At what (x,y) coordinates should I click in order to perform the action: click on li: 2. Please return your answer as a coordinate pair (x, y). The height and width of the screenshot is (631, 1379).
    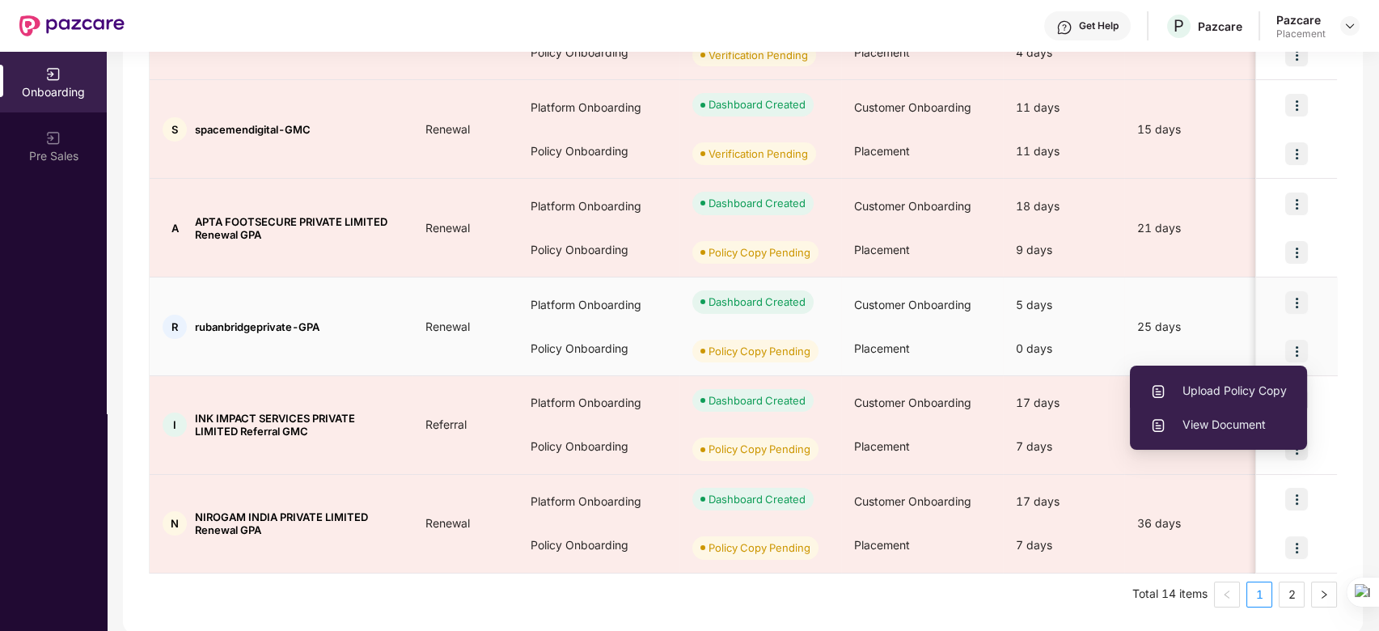
    Looking at the image, I should click on (1291, 594).